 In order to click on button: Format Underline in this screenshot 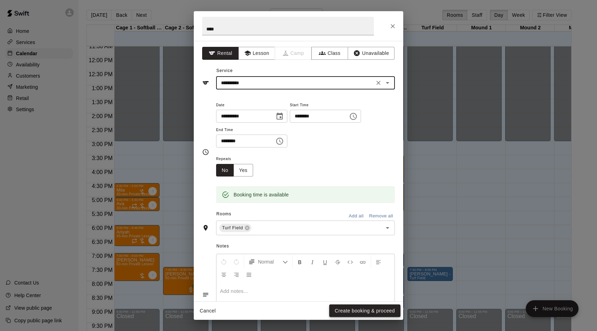, I will do `click(325, 262)`.